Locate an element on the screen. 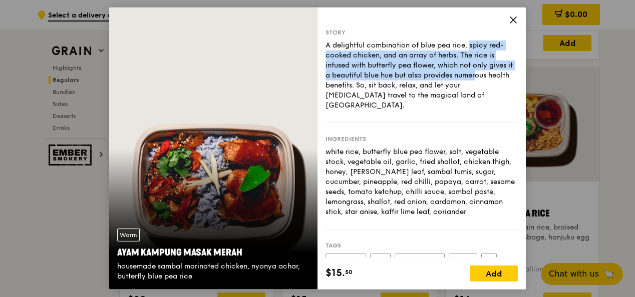 The height and width of the screenshot is (297, 635). label: Shellfish is located at coordinates (463, 260).